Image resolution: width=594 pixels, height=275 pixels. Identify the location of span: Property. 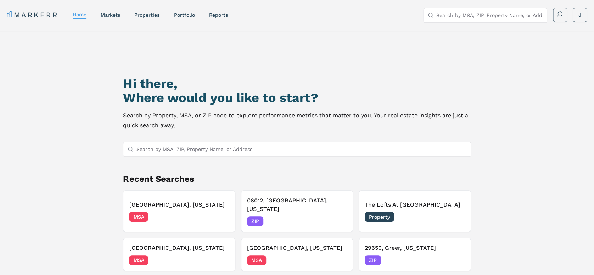
(379, 217).